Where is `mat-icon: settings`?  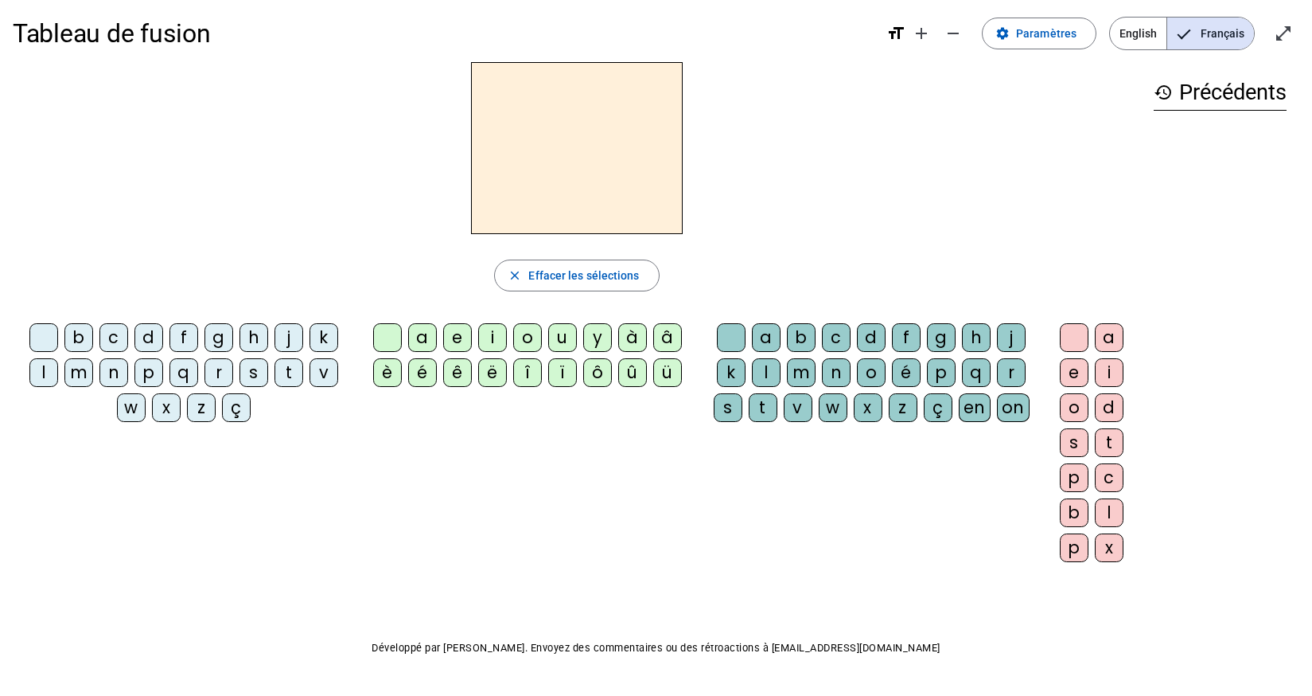 mat-icon: settings is located at coordinates (1003, 33).